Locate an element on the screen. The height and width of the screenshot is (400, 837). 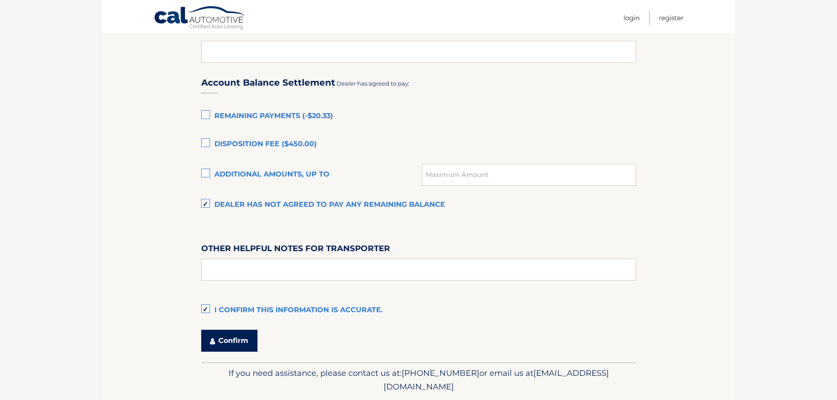
h3: Account Balance Settlement is located at coordinates (268, 83).